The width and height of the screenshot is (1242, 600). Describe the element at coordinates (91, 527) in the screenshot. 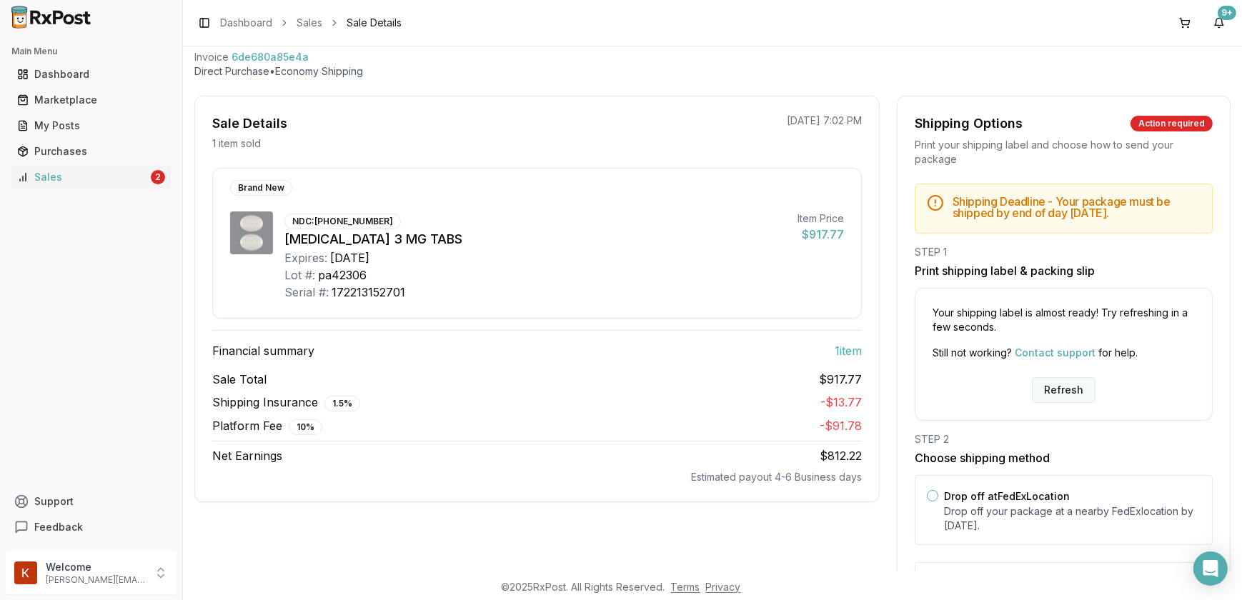

I see `button: Feedback` at that location.